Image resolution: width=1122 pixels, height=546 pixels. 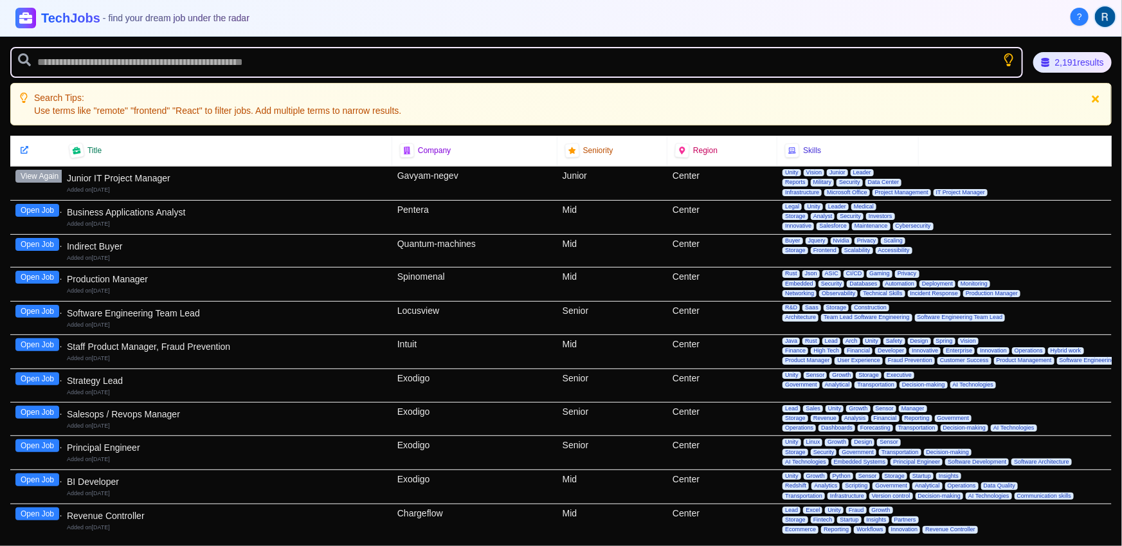 What do you see at coordinates (854, 273) in the screenshot?
I see `span: CI/CD` at bounding box center [854, 273].